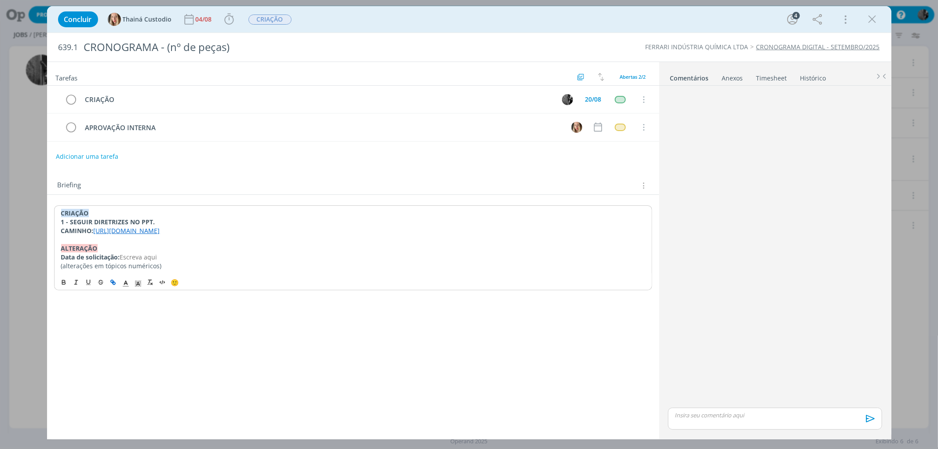 The height and width of the screenshot is (449, 938). What do you see at coordinates (633, 76) in the screenshot?
I see `span: Abertas 2/2` at bounding box center [633, 76].